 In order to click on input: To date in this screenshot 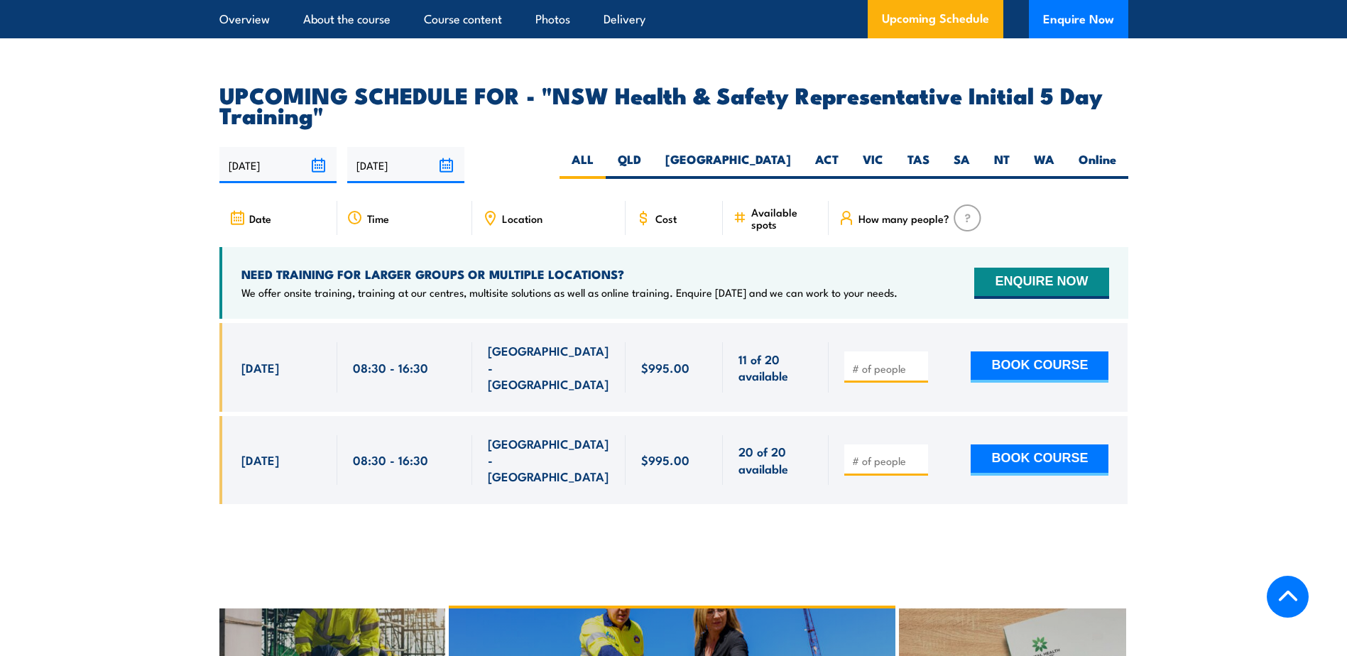, I will do `click(405, 165)`.